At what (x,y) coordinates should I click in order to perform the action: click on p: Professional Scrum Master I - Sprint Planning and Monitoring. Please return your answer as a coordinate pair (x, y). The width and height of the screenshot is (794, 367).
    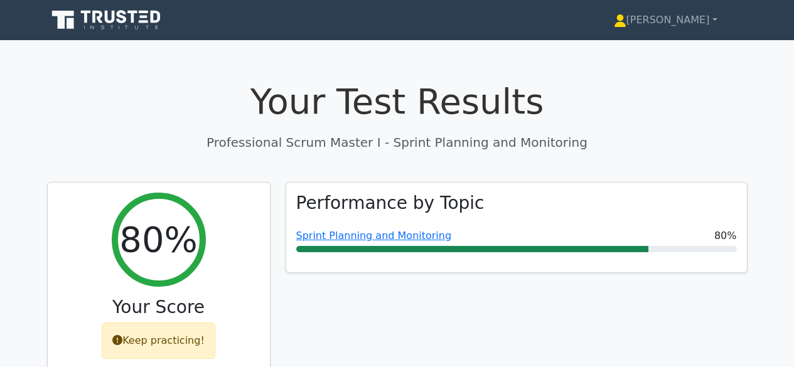
    Looking at the image, I should click on (397, 142).